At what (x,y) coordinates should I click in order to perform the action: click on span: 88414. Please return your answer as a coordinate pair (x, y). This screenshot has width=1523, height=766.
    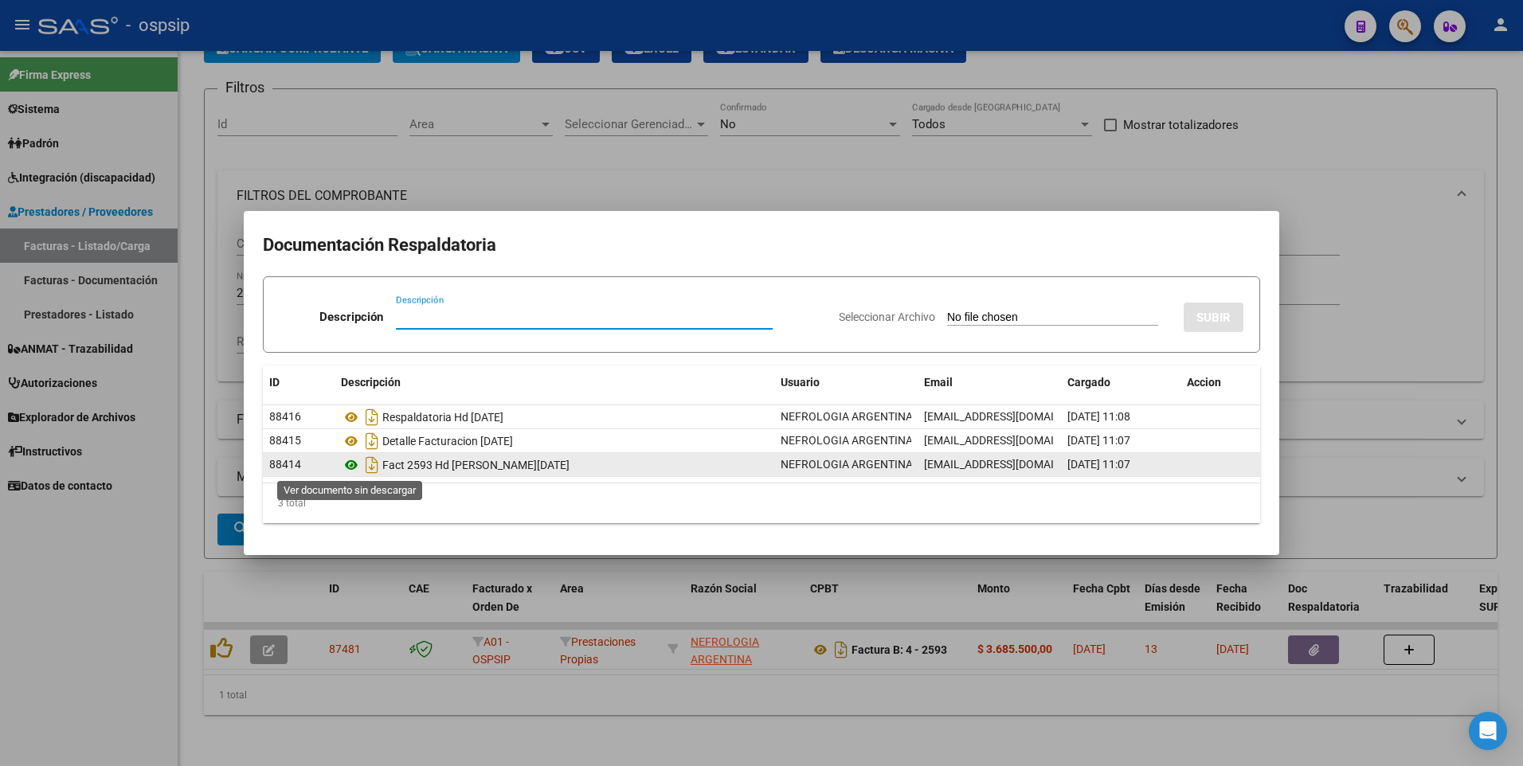
    Looking at the image, I should click on (285, 464).